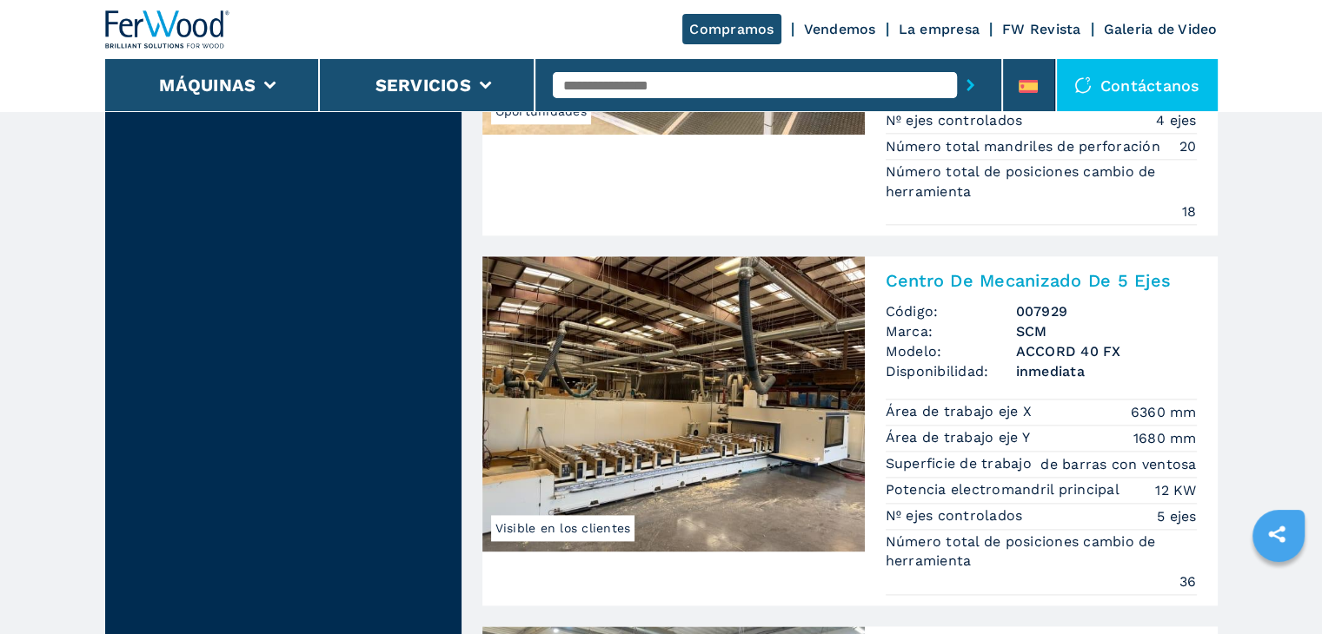 The image size is (1322, 634). Describe the element at coordinates (961, 464) in the screenshot. I see `p: Superficie de trabajo` at that location.